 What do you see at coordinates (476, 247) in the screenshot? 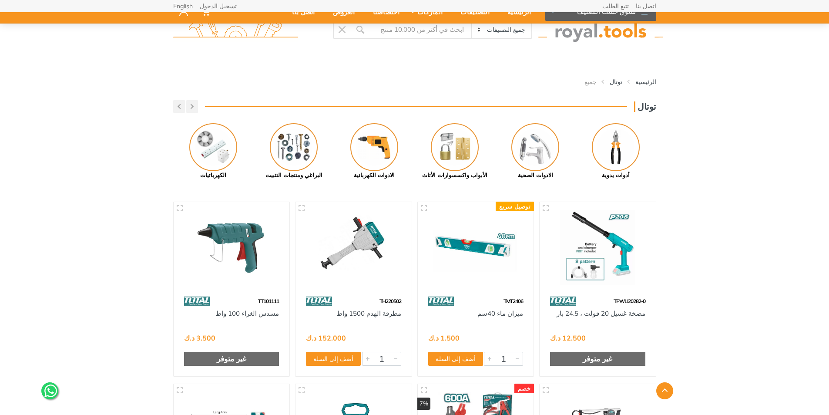
I see `img: Royal Tools - ميزان ماء 40سم` at bounding box center [476, 247].